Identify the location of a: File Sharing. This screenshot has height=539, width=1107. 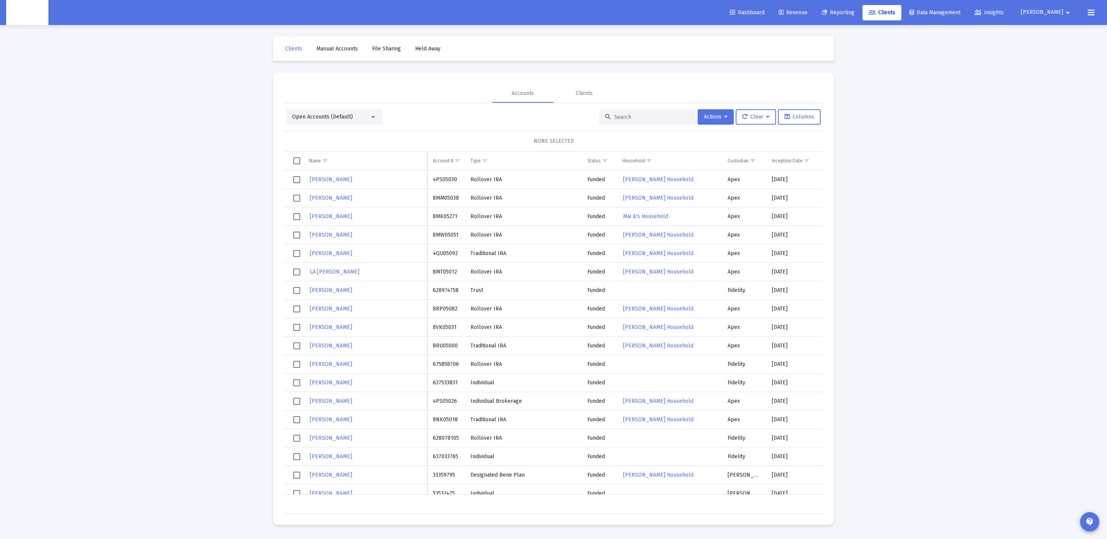
(386, 49).